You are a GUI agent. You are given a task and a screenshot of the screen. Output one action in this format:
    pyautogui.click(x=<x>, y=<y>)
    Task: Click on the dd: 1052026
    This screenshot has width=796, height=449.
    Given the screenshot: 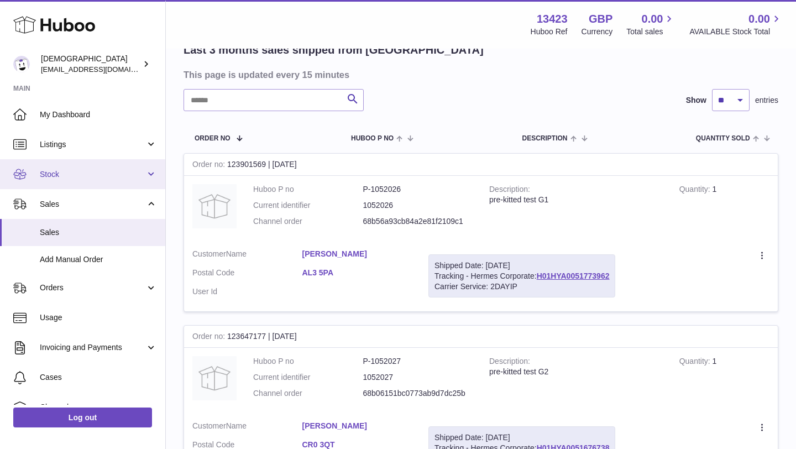 What is the action you would take?
    pyautogui.click(x=418, y=205)
    